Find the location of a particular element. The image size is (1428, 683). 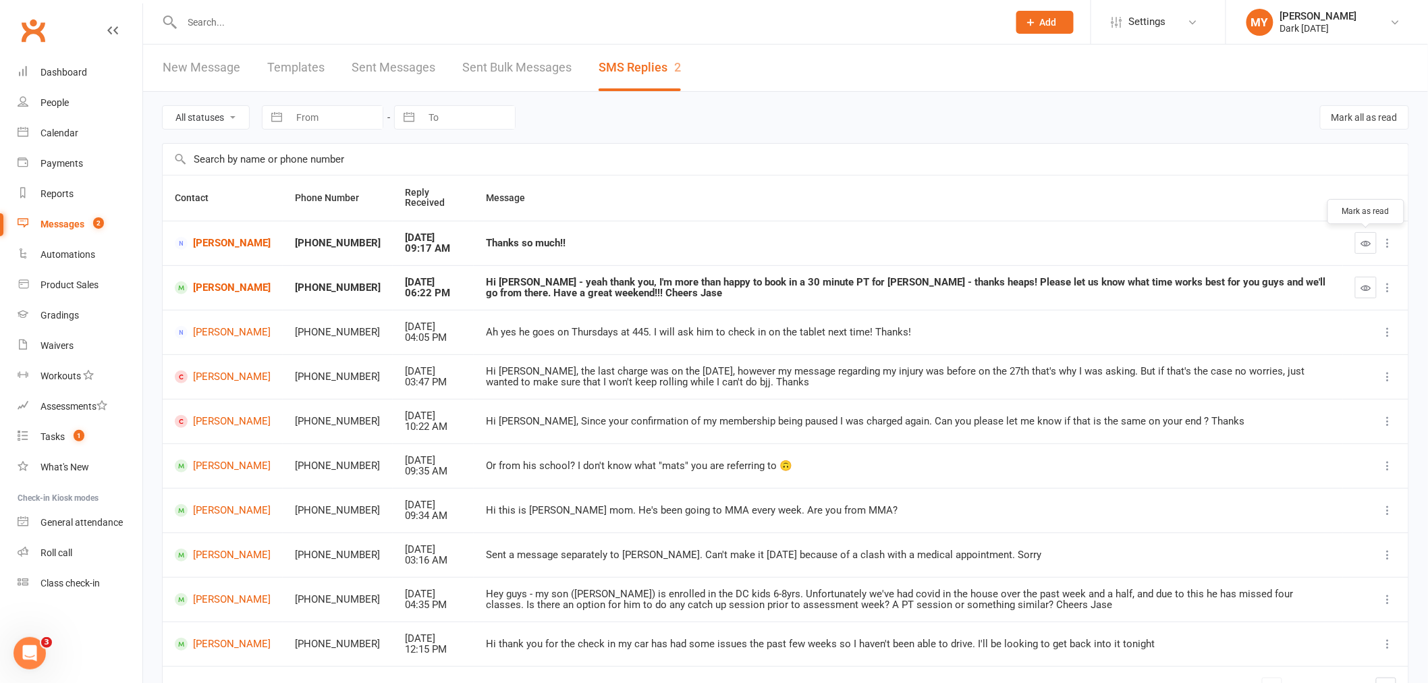

a: Workouts is located at coordinates (80, 376).